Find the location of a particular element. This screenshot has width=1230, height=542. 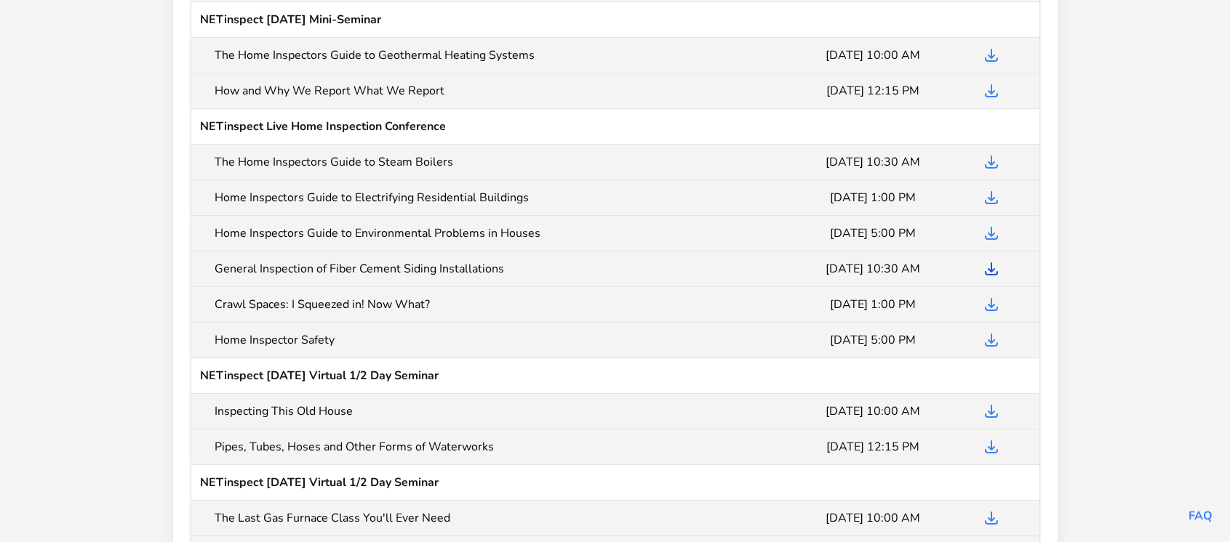

td: The Last Gas Furnace Class You'll Ever Need is located at coordinates (497, 518).